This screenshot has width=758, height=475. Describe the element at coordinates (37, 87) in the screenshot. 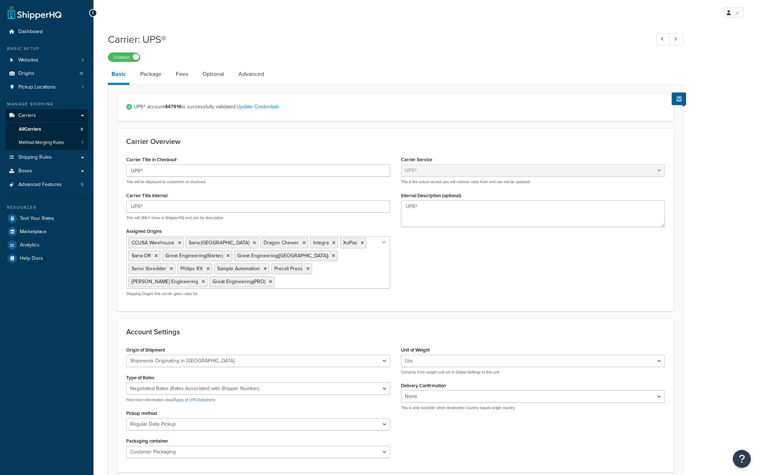

I see `span: Pickup Locations` at that location.